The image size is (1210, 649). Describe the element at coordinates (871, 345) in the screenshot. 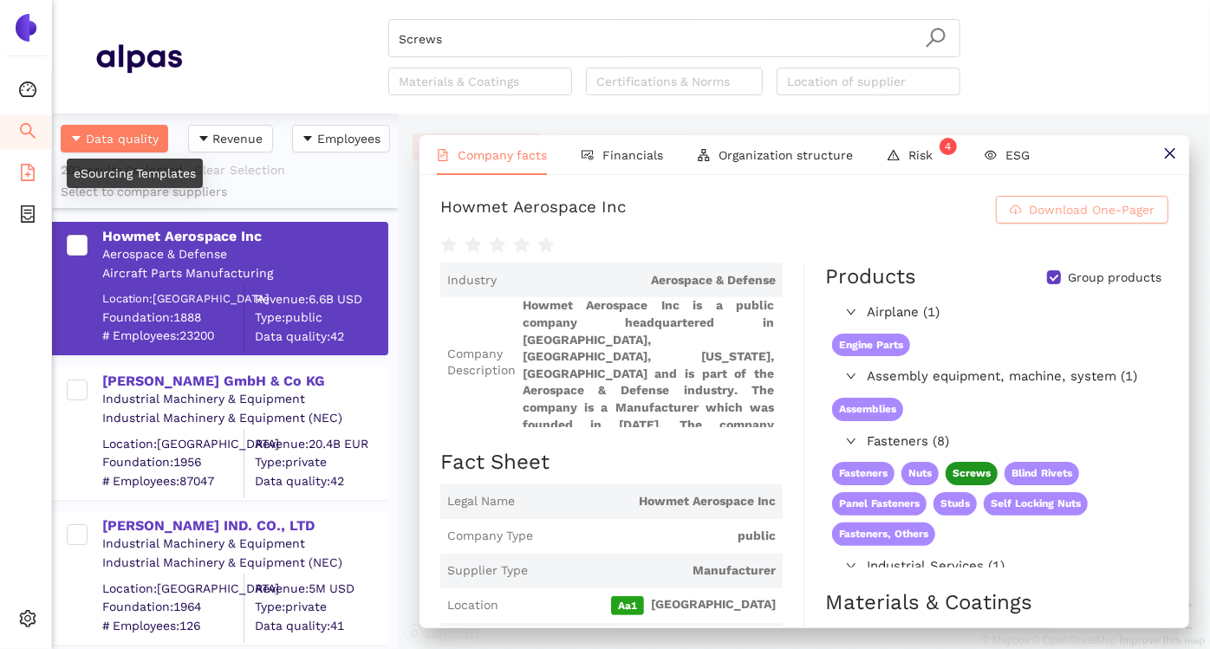

I see `span: Engine Parts` at that location.